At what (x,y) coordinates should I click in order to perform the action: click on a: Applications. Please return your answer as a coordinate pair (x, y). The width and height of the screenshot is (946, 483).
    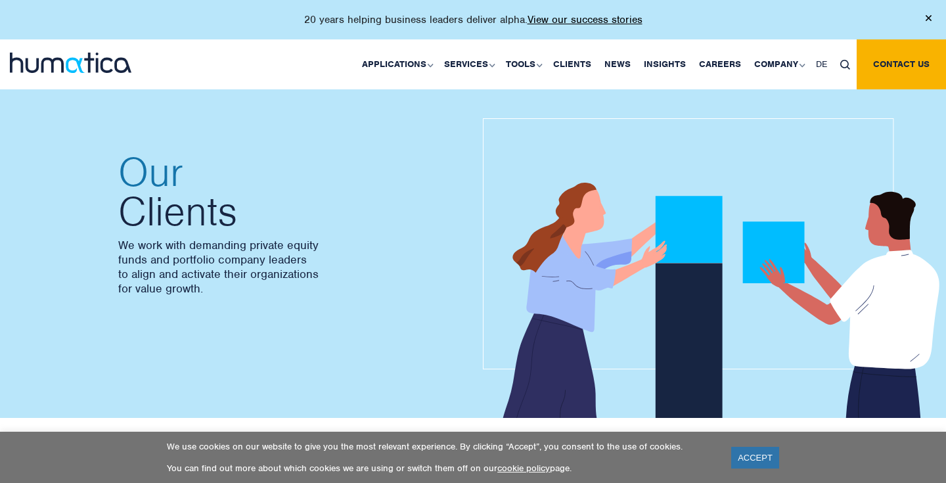
    Looking at the image, I should click on (396, 64).